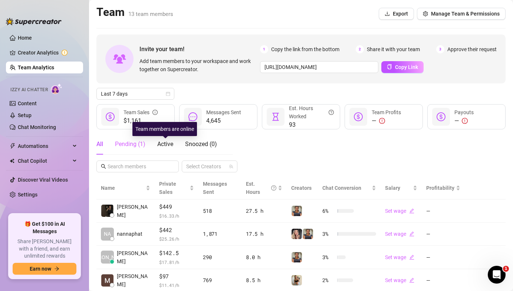 This screenshot has width=513, height=291. Describe the element at coordinates (426, 14) in the screenshot. I see `span: setting` at that location.